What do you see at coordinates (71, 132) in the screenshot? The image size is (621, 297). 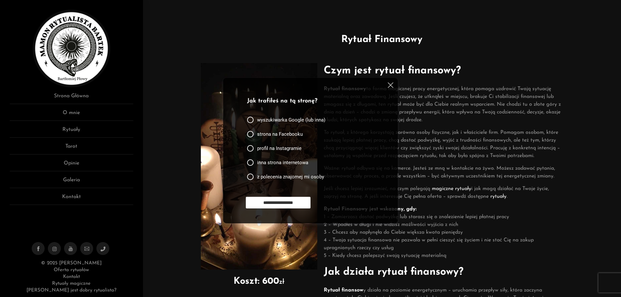 I see `a: Rytuały` at bounding box center [71, 132].